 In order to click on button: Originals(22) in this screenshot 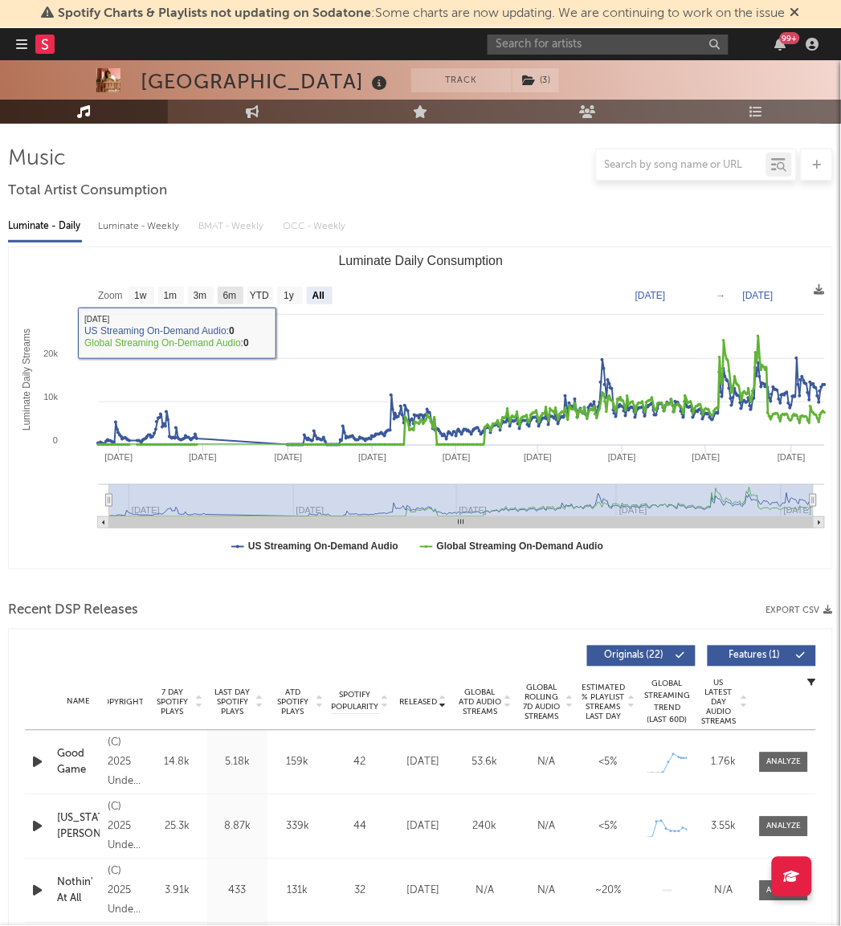, I will do `click(641, 656)`.